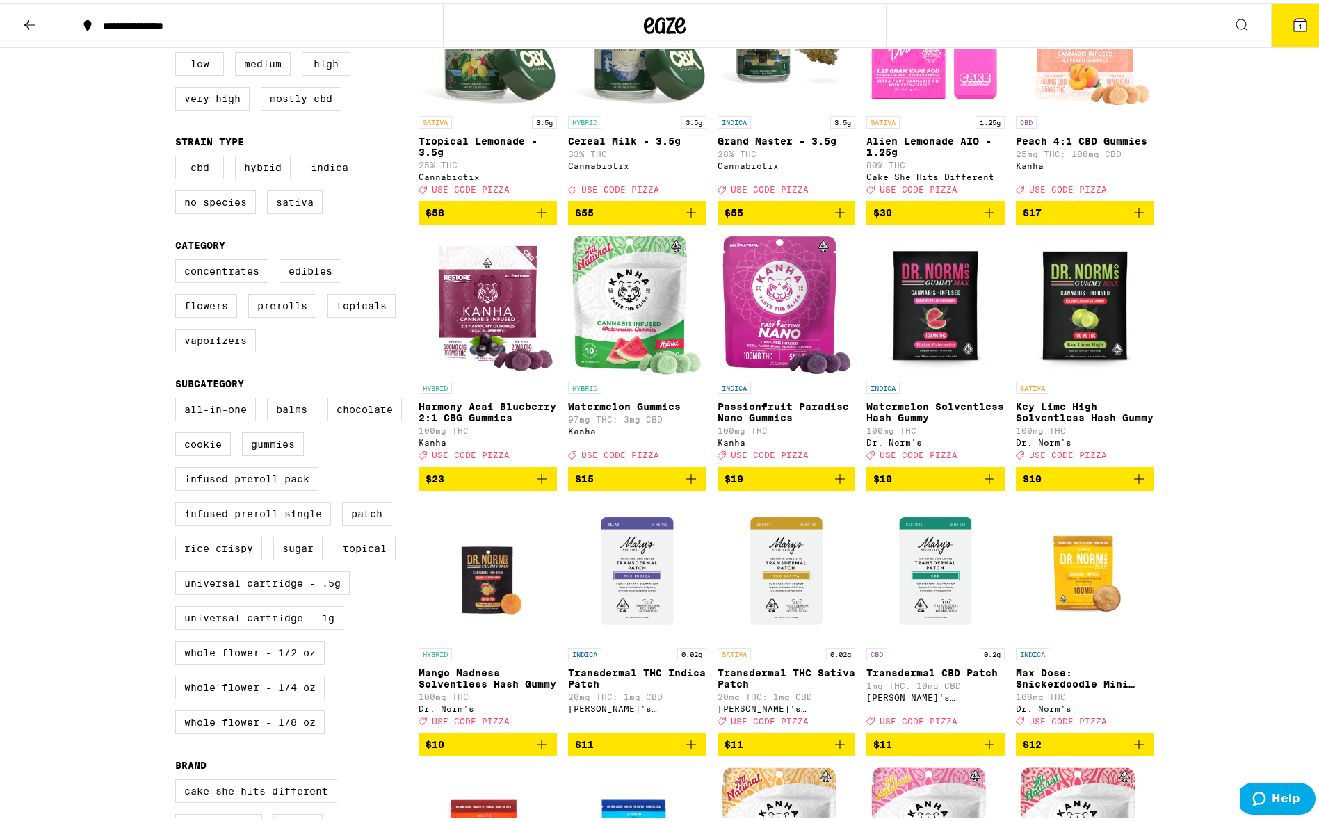 This screenshot has height=821, width=1319. Describe the element at coordinates (191, 762) in the screenshot. I see `legend: Brand` at that location.